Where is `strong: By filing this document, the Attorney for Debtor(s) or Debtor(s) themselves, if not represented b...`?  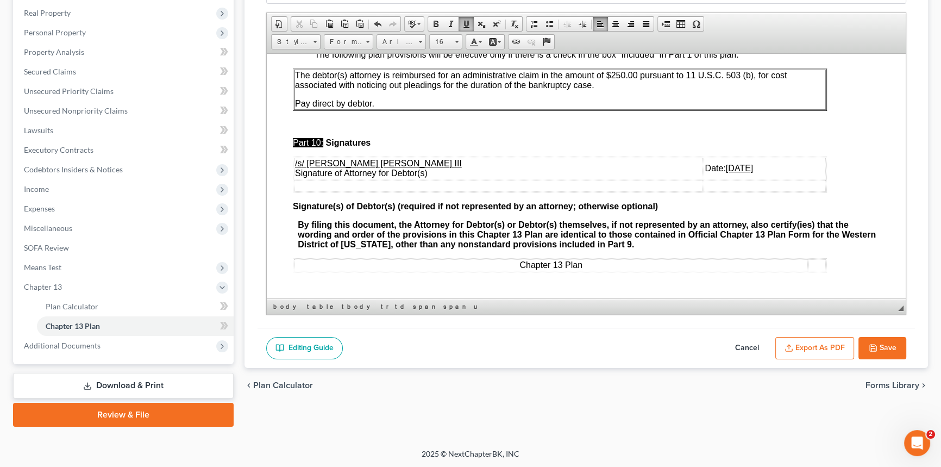 strong: By filing this document, the Attorney for Debtor(s) or Debtor(s) themselves, if not represented b... is located at coordinates (320, 180).